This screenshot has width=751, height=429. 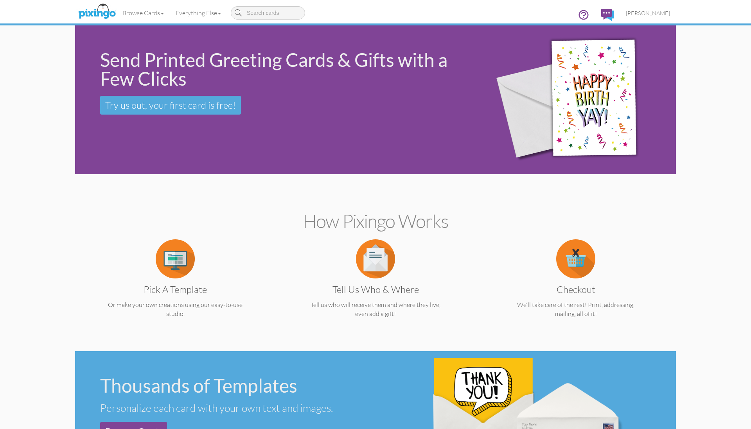 What do you see at coordinates (575, 309) in the screenshot?
I see `p: We'll take care of the rest! Print, addressing, mailing, all of it!` at bounding box center [575, 309].